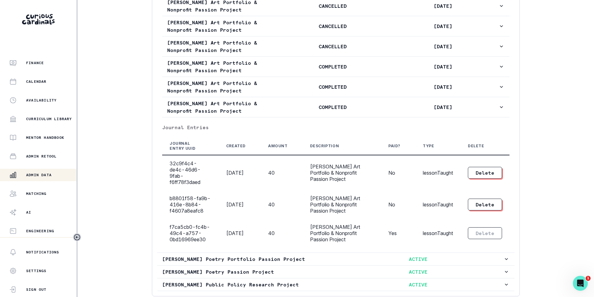  Describe the element at coordinates (394, 146) in the screenshot. I see `div: Paid?` at that location.